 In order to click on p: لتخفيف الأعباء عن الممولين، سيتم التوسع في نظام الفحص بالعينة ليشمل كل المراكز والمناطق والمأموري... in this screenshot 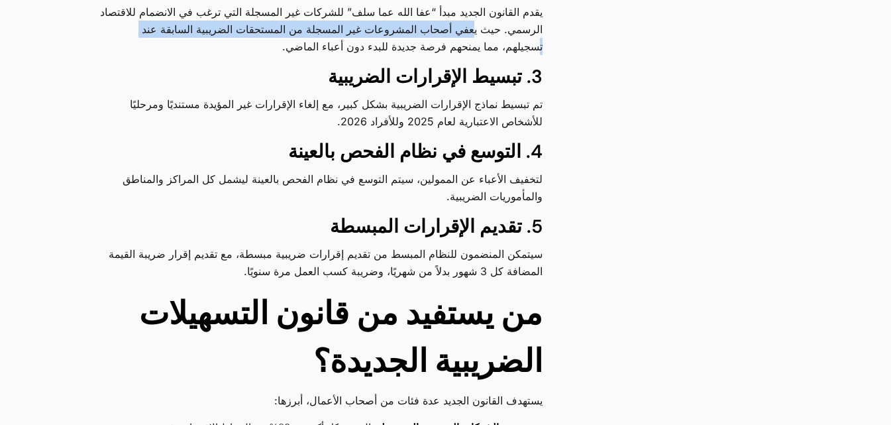, I will do `click(321, 187)`.